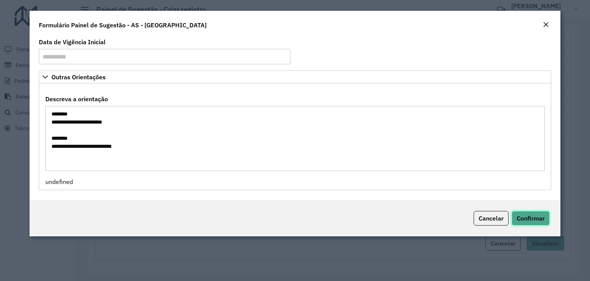  What do you see at coordinates (59, 181) in the screenshot?
I see `span: undefined` at bounding box center [59, 181].